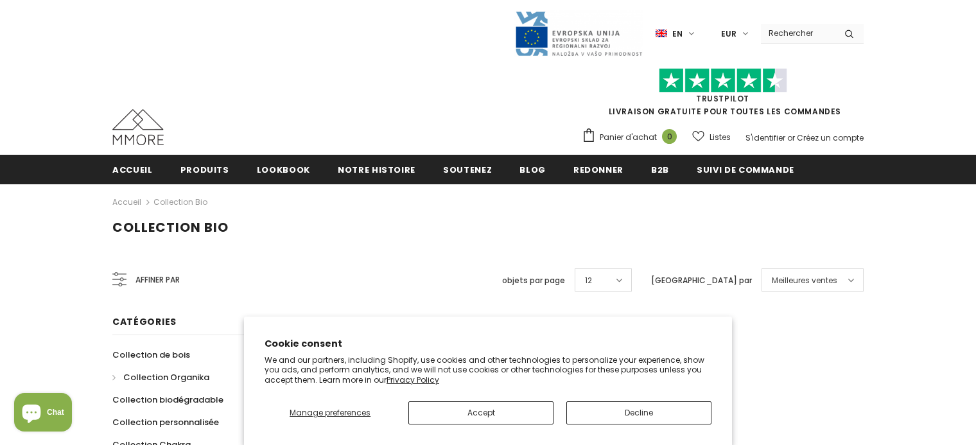 The height and width of the screenshot is (445, 976). What do you see at coordinates (330, 413) in the screenshot?
I see `button: Manage preferences` at bounding box center [330, 413].